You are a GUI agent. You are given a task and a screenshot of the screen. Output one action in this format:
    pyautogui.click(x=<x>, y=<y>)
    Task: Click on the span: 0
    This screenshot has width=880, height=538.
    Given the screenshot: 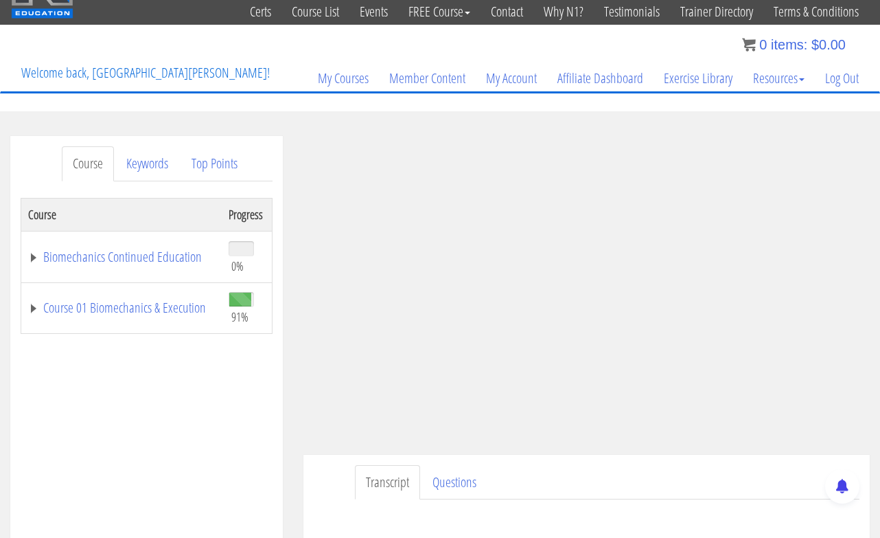 What is the action you would take?
    pyautogui.click(x=763, y=45)
    